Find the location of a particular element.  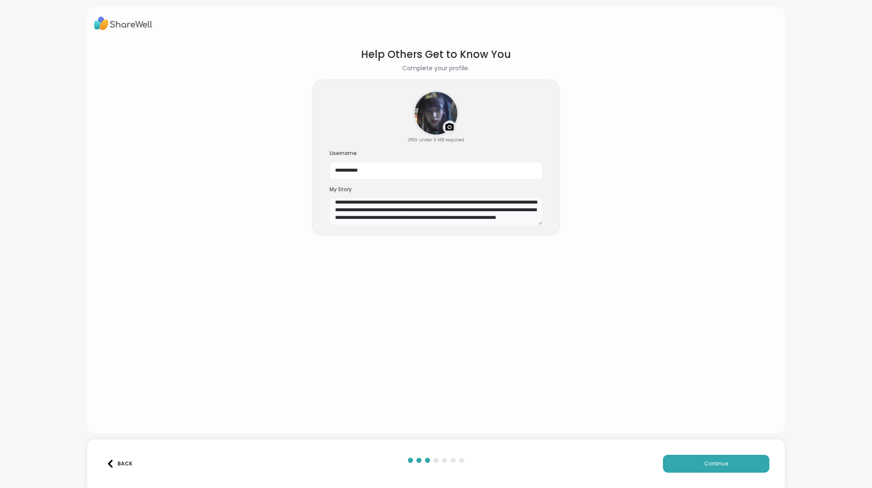

div: JPEG under 6 MB required is located at coordinates (436, 140).